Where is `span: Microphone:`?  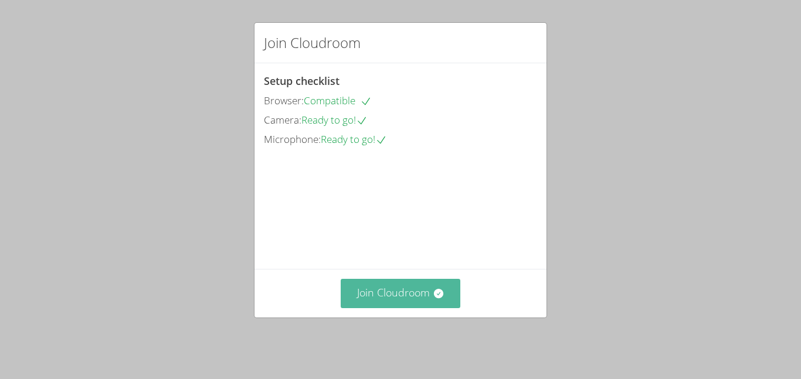 span: Microphone: is located at coordinates (292, 139).